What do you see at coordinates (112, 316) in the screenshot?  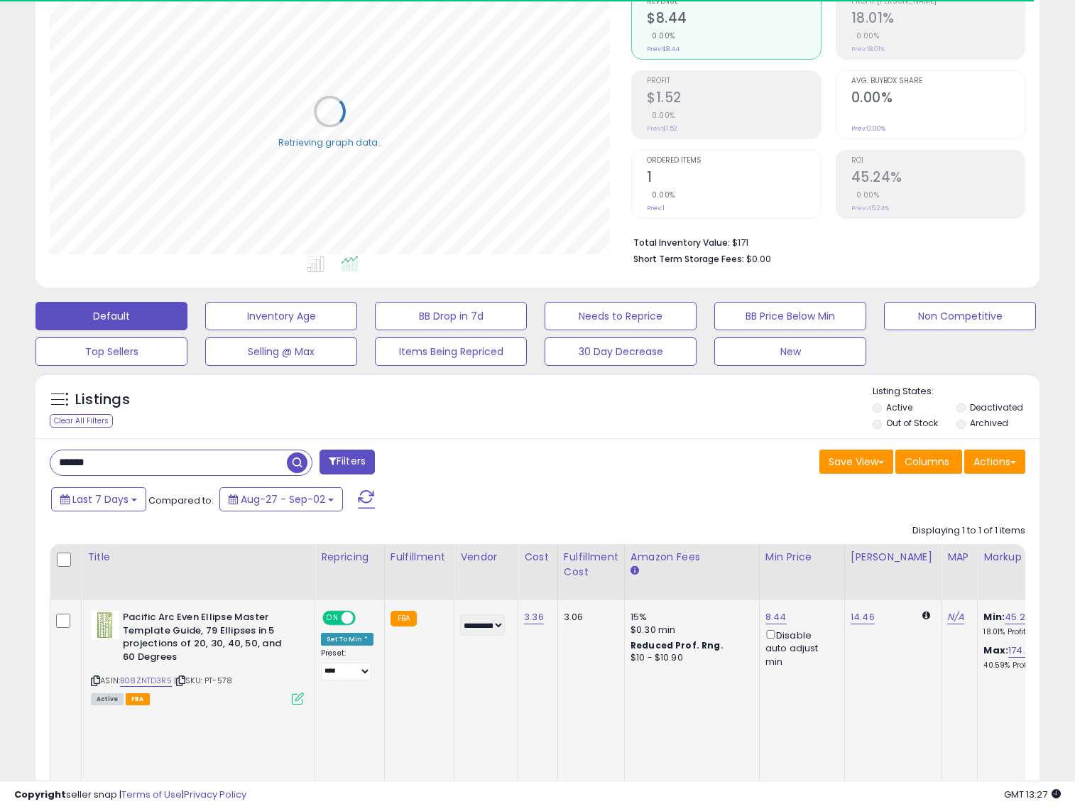 I see `button: Default` at bounding box center [112, 316].